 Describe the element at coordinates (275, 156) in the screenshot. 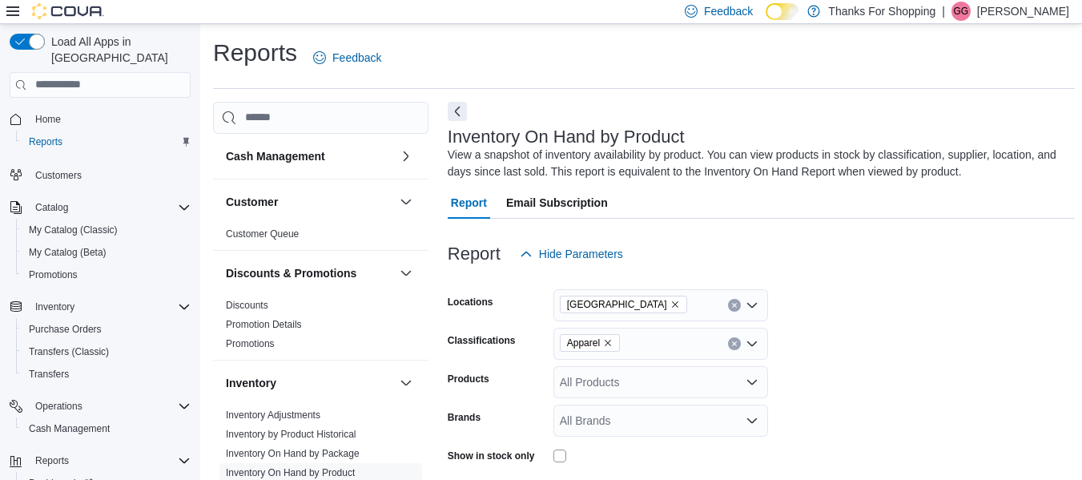

I see `h3: Cash Management` at that location.